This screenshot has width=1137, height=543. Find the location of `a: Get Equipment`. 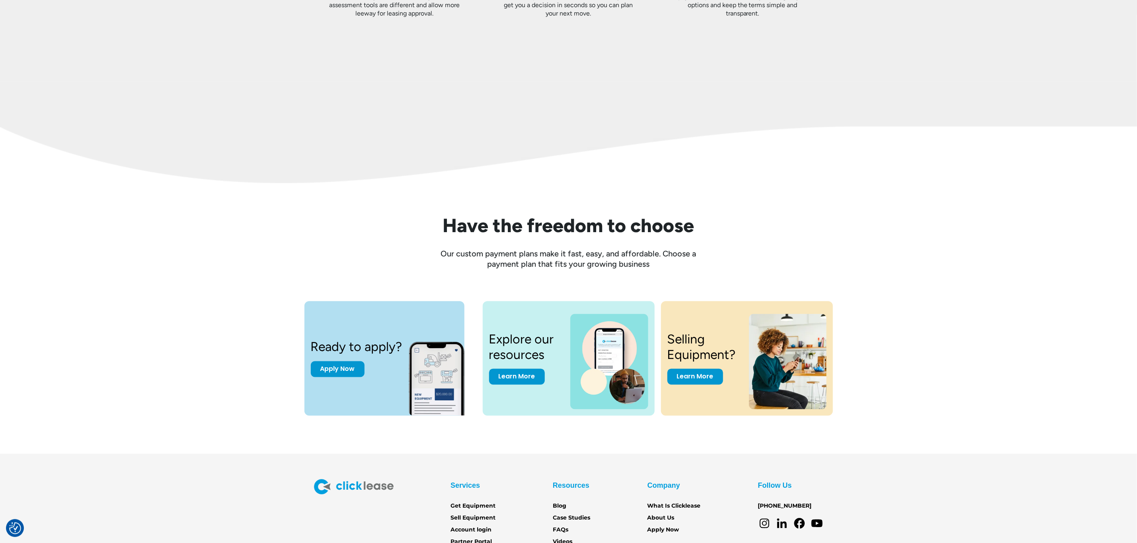

a: Get Equipment is located at coordinates (473, 507).